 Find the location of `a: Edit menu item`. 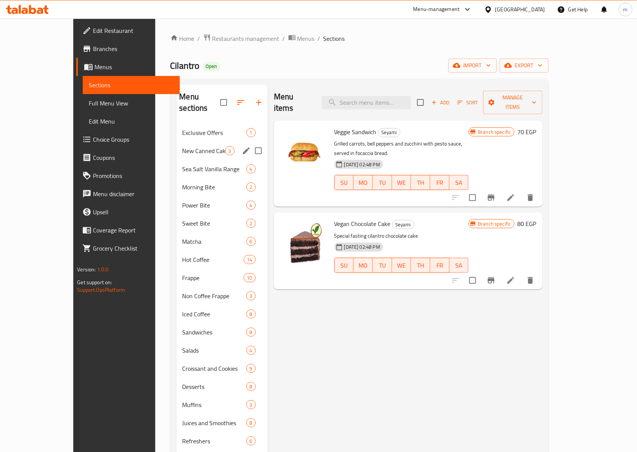

a: Edit menu item is located at coordinates (511, 280).